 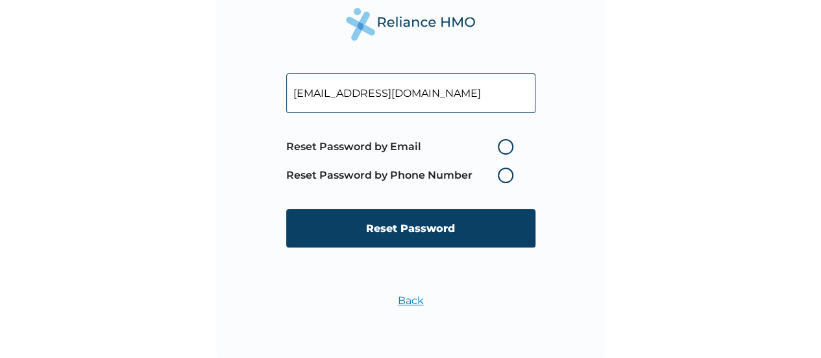 I want to click on input: Your Enrollee ID or Email Address, so click(x=411, y=93).